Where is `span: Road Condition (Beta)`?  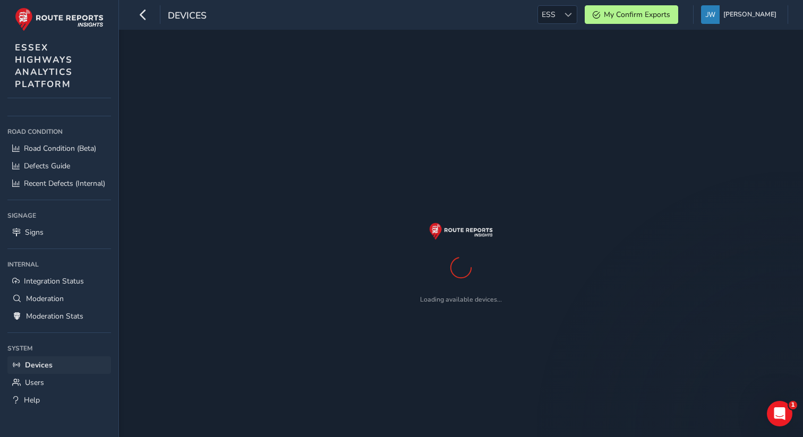 span: Road Condition (Beta) is located at coordinates (60, 148).